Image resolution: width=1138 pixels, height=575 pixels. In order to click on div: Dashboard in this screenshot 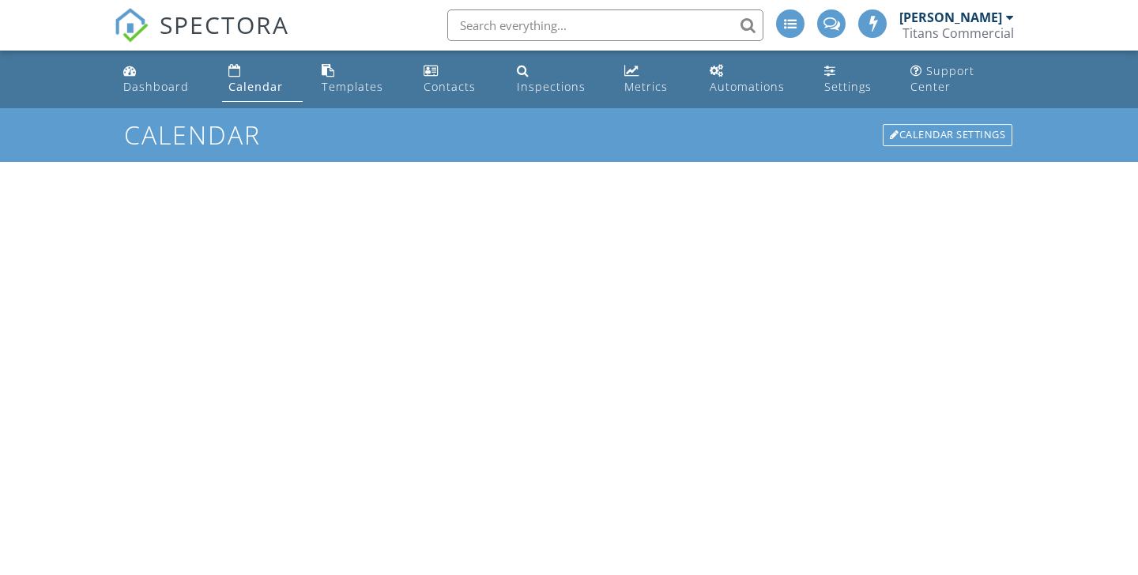, I will do `click(156, 86)`.